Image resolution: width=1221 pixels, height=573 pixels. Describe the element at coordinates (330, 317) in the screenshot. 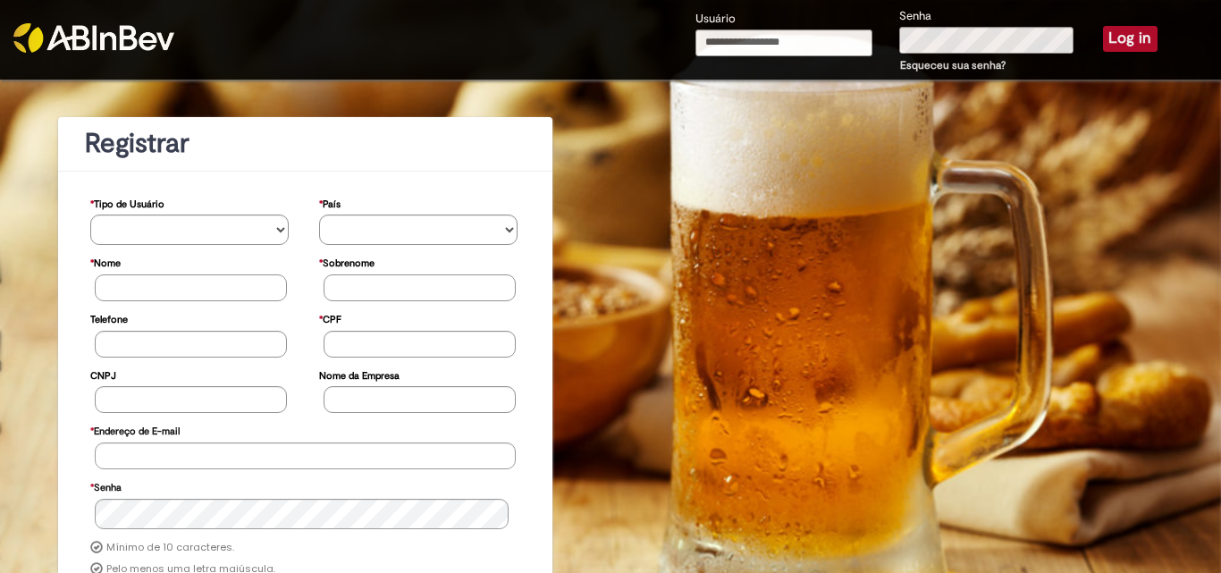

I see `label: CPF` at that location.